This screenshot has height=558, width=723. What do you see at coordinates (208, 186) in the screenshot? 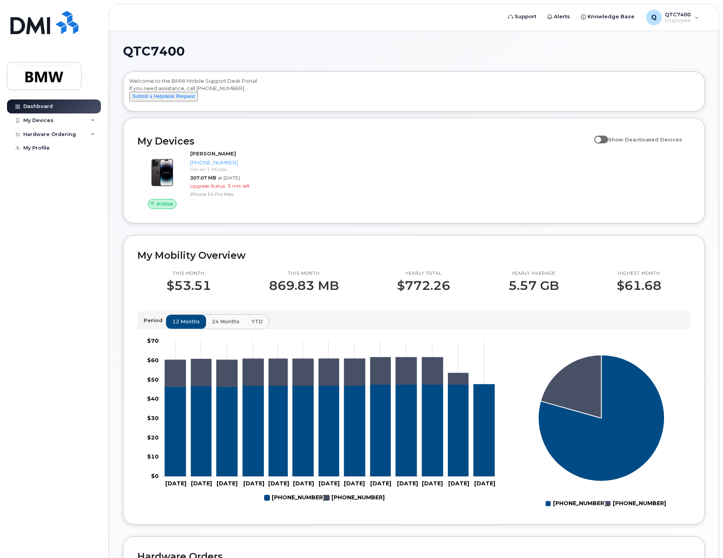
I see `span: Upgrade Status:` at bounding box center [208, 186].